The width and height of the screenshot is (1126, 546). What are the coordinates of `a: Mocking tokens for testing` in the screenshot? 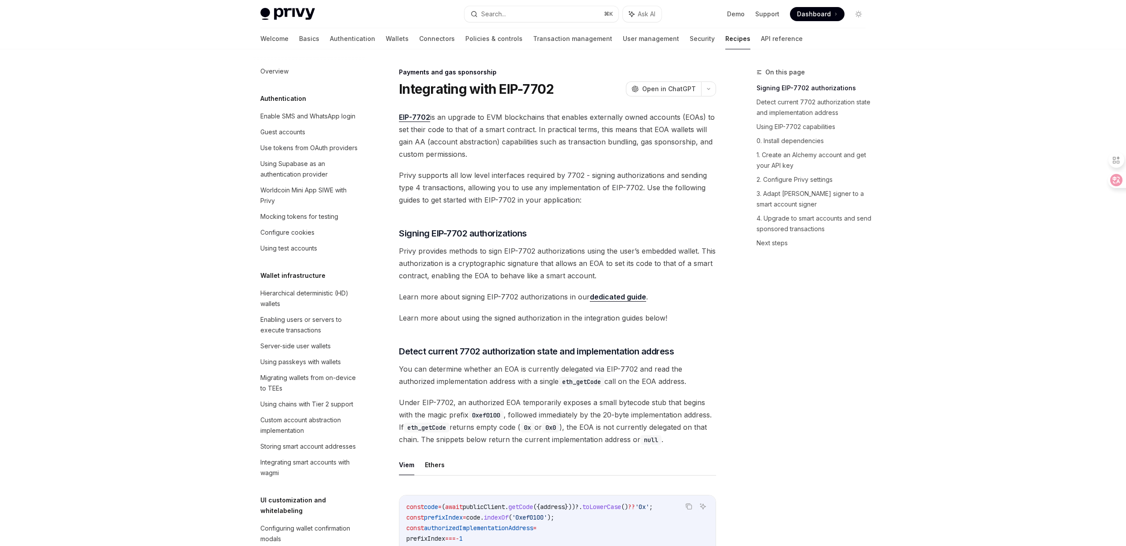 It's located at (310, 216).